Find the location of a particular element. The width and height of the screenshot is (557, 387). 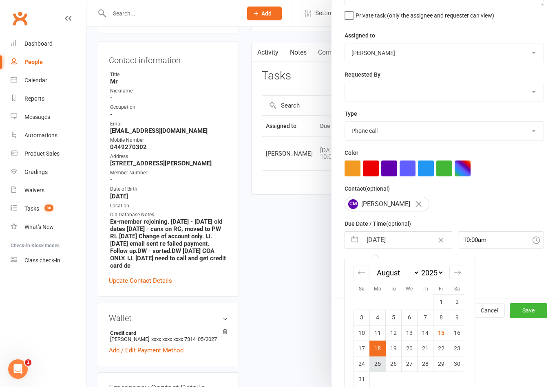

div: Move backward to switch to the previous month. is located at coordinates (361, 272).